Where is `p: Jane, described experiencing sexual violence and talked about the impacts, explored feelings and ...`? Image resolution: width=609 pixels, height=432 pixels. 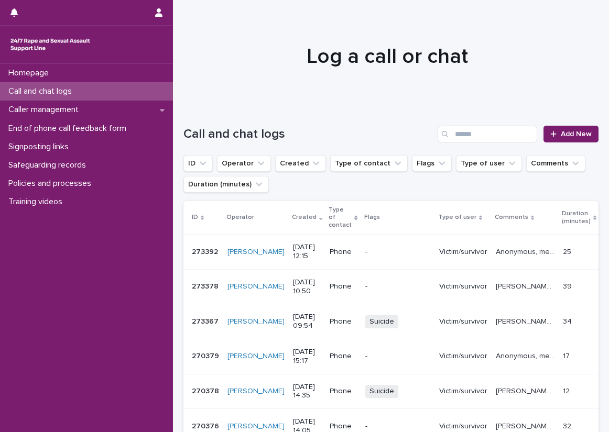
p: Jane, described experiencing sexual violence and talked about the impacts, explored feelings and ... is located at coordinates (526, 286).